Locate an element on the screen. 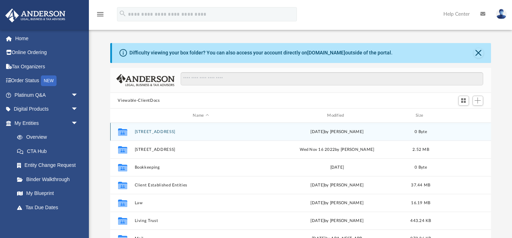 The image size is (512, 238). a: Home is located at coordinates (47, 38).